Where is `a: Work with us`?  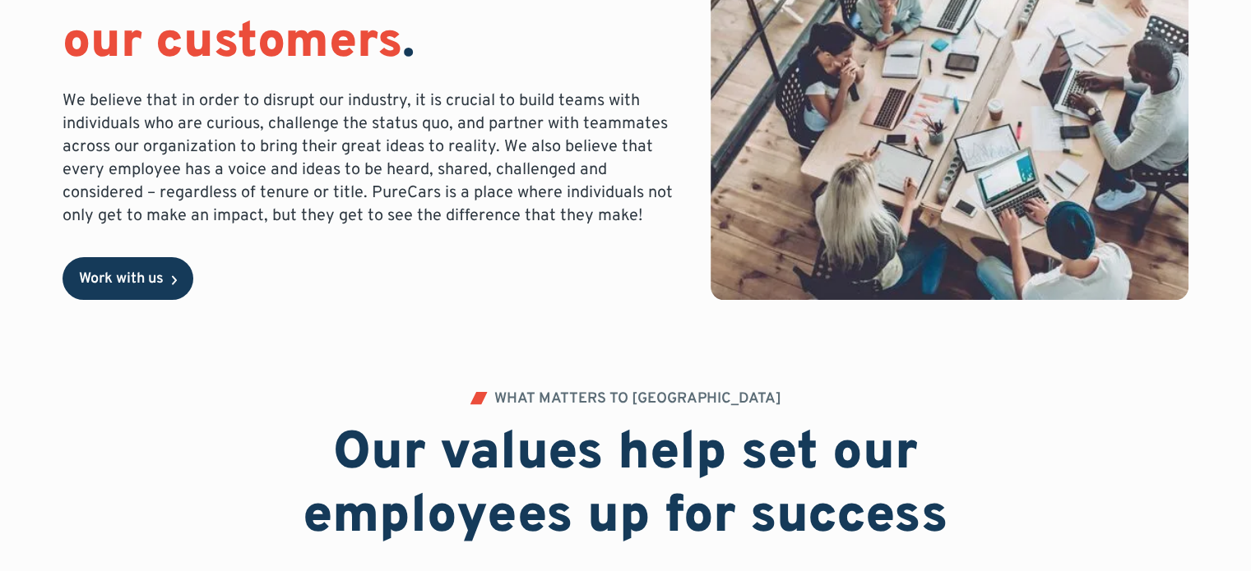
a: Work with us is located at coordinates (127, 279).